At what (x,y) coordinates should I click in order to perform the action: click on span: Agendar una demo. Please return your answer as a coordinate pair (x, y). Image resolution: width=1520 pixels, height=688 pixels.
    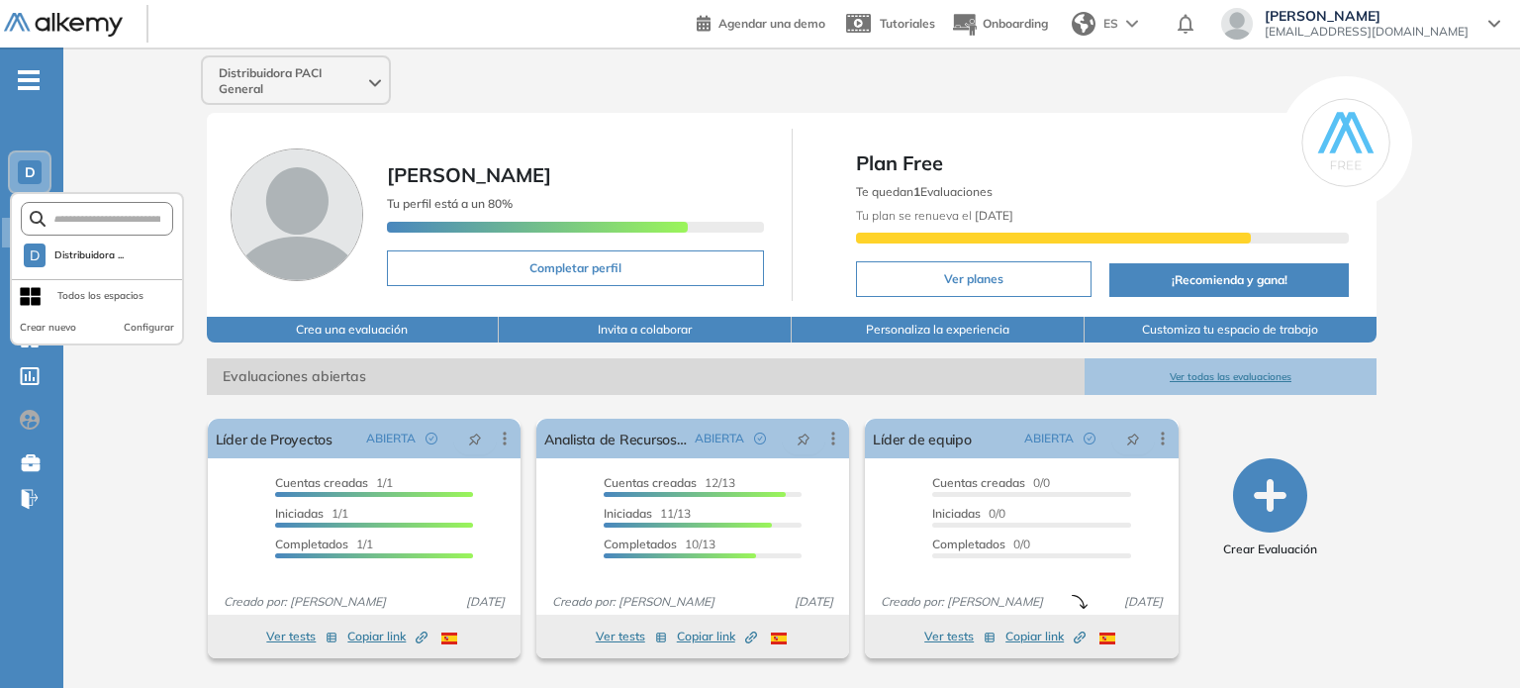
    Looking at the image, I should click on (772, 23).